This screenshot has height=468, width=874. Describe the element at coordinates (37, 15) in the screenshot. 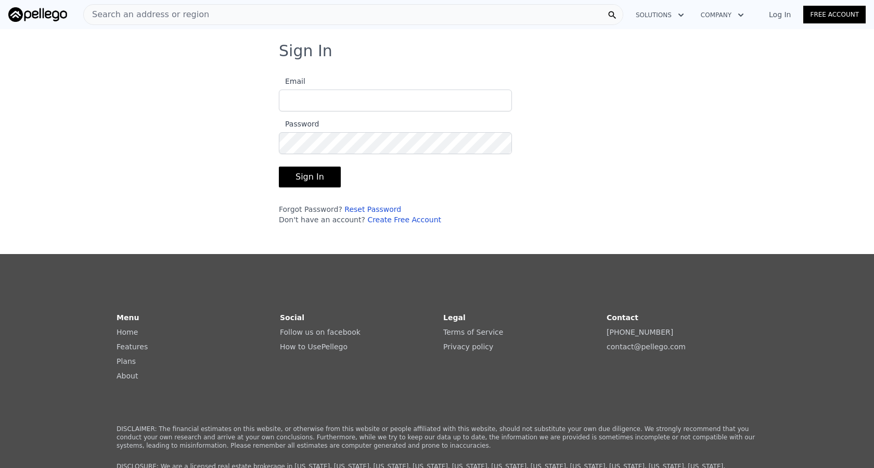

I see `img: Pellego` at that location.